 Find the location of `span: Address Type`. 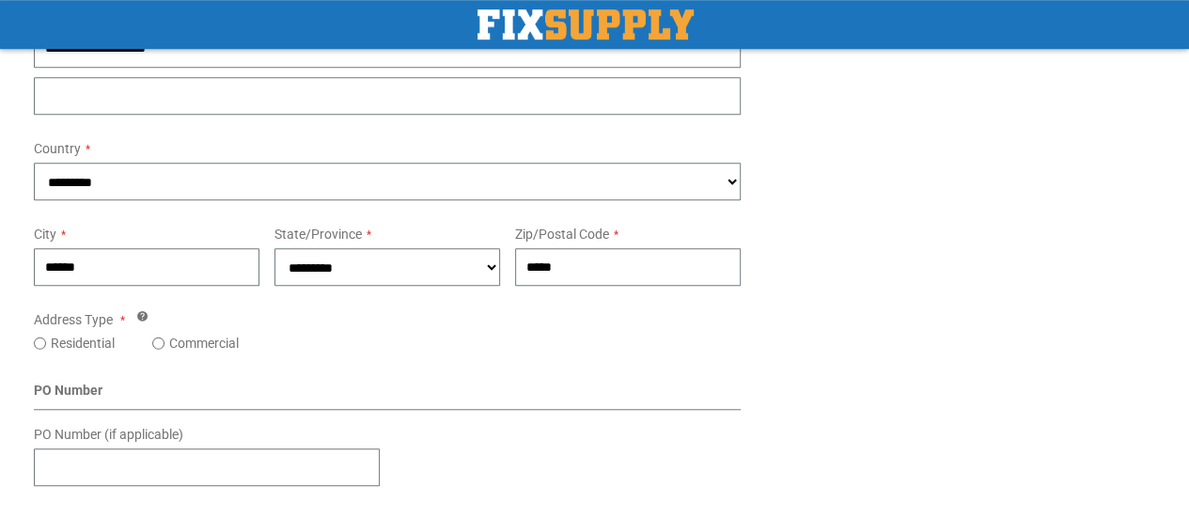

span: Address Type is located at coordinates (73, 320).